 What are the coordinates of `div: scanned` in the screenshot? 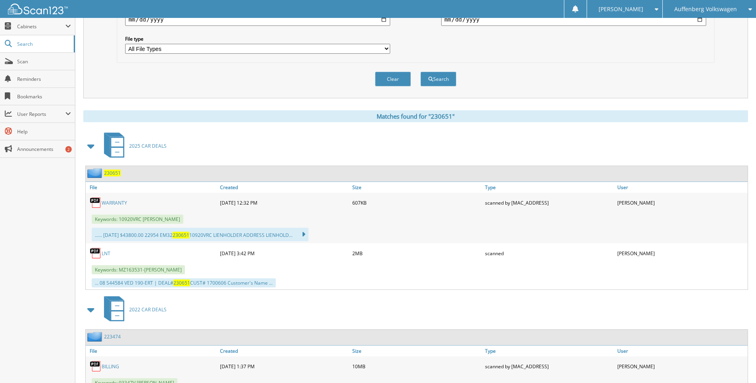 It's located at (549, 253).